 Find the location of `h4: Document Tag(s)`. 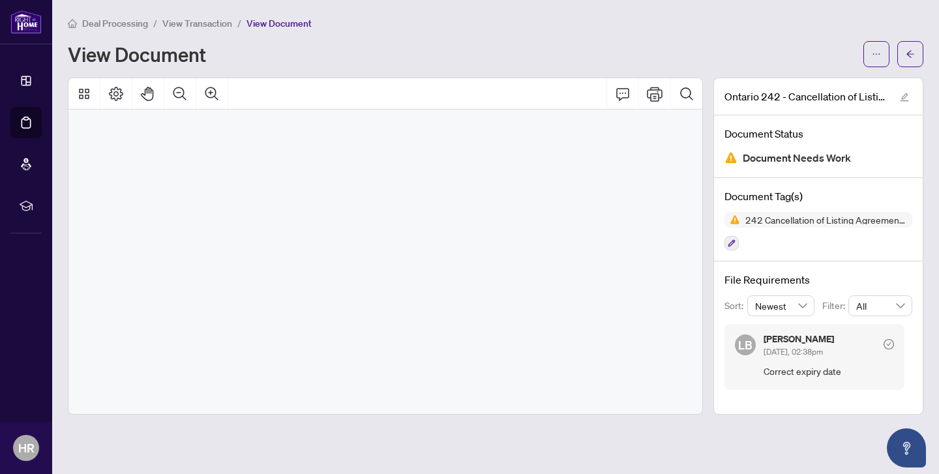

h4: Document Tag(s) is located at coordinates (818, 196).